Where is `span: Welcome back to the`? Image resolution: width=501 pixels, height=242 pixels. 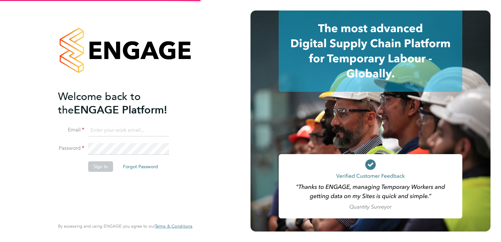 span: Welcome back to the is located at coordinates (99, 103).